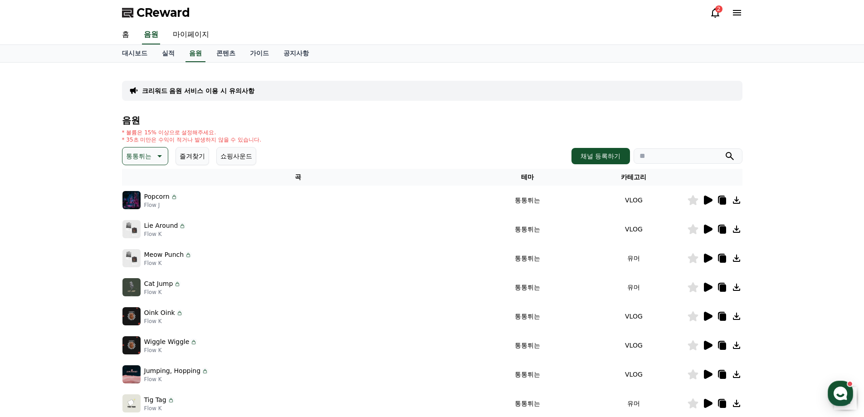 The height and width of the screenshot is (417, 864). Describe the element at coordinates (172, 370) in the screenshot. I see `p: Jumping, Hopping` at that location.